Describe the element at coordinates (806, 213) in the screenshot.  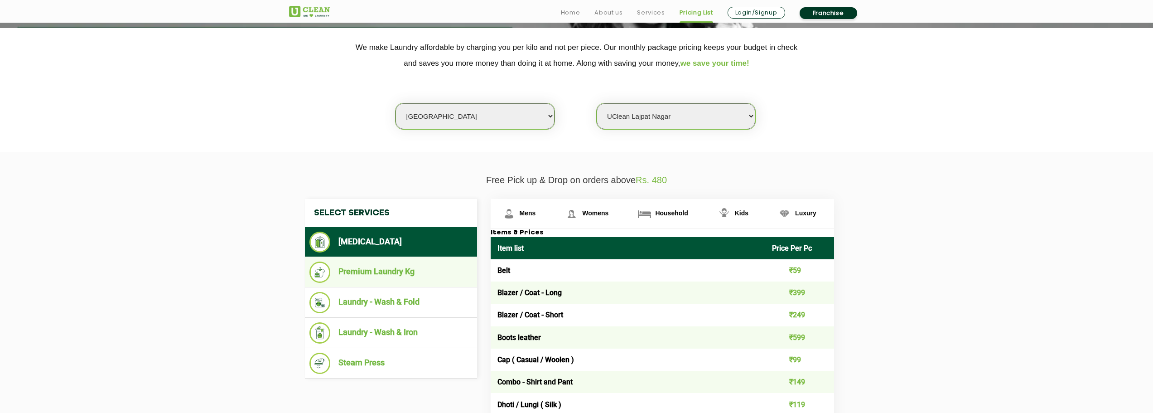
I see `span: Luxury` at that location.